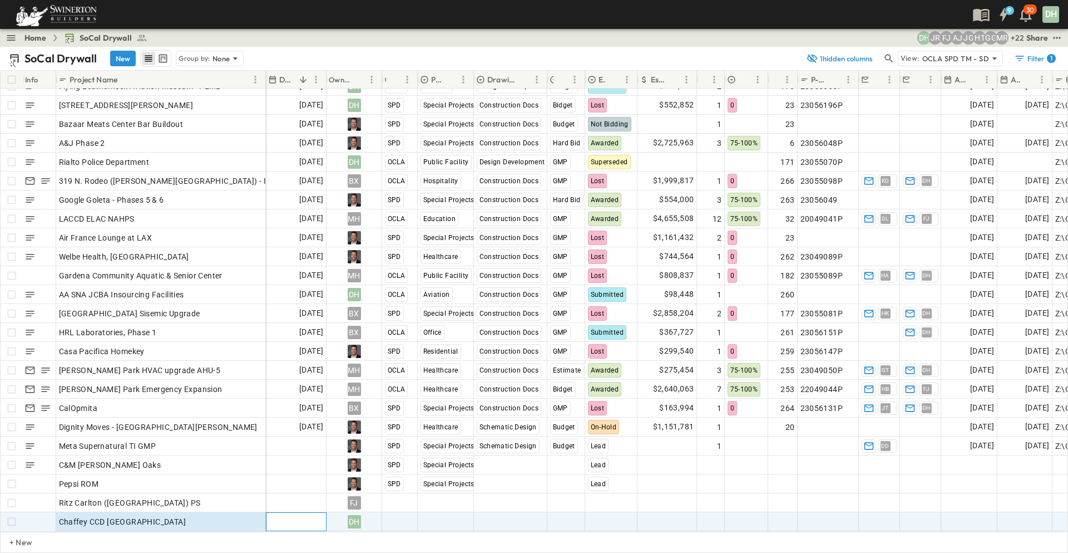  What do you see at coordinates (822, 105) in the screenshot?
I see `span: 23056196P` at bounding box center [822, 105].